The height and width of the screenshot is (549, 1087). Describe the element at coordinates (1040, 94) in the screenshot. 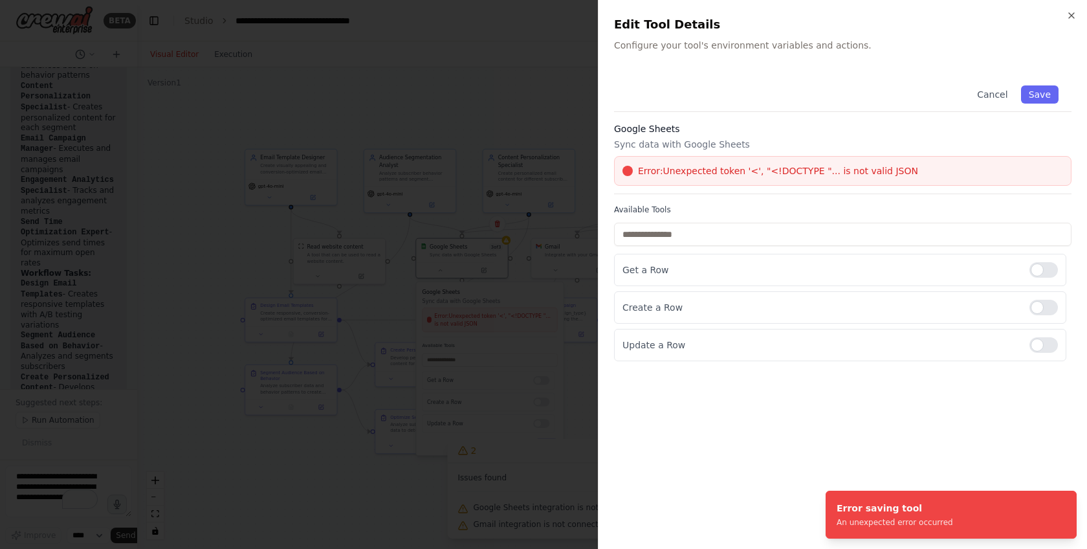

I see `button: Save` at that location.